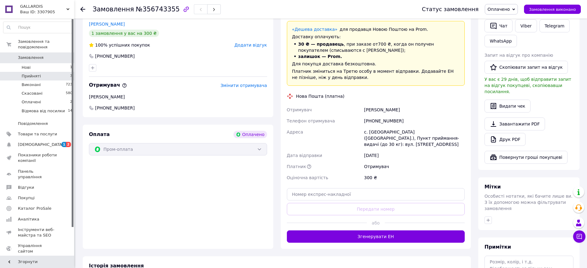  What do you see at coordinates (528, 203) in the screenshot?
I see `span: Особисті нотатки, які бачите лише ви. З їх допомогою можна фільтрувати замовлення` at bounding box center [528, 203].